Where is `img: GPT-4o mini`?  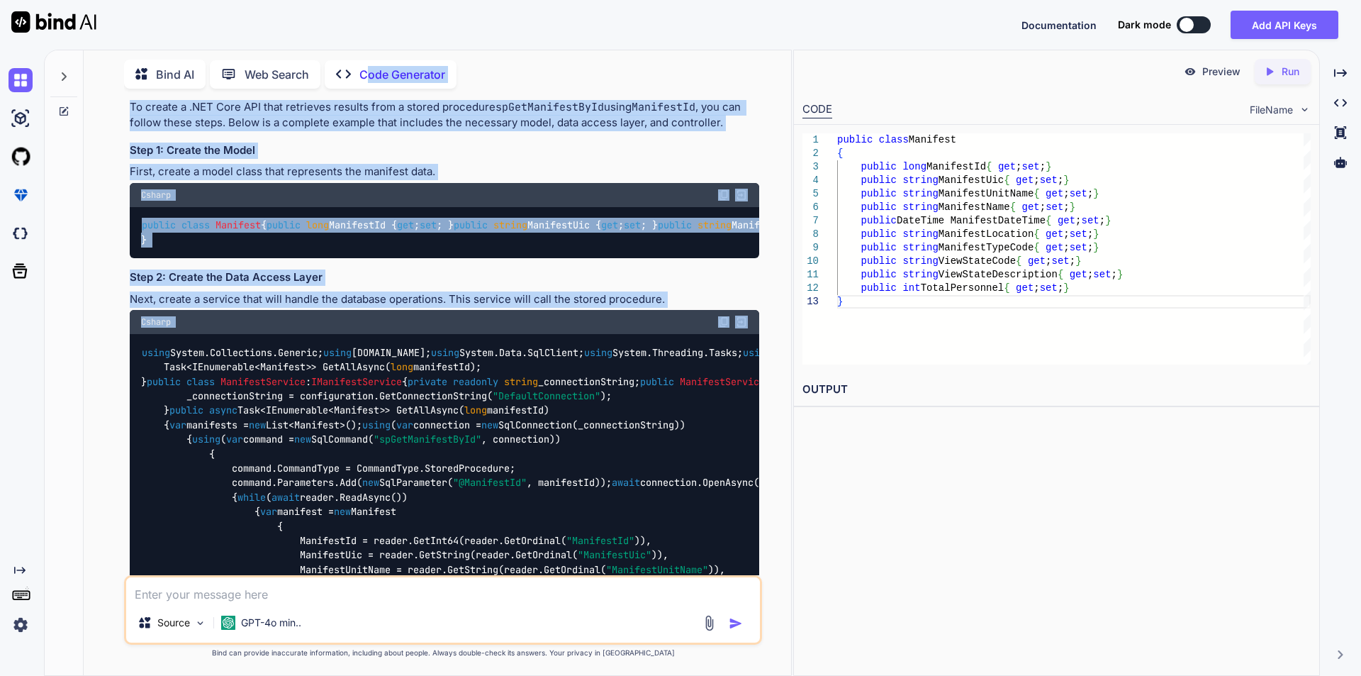
img: GPT-4o mini is located at coordinates (228, 622).